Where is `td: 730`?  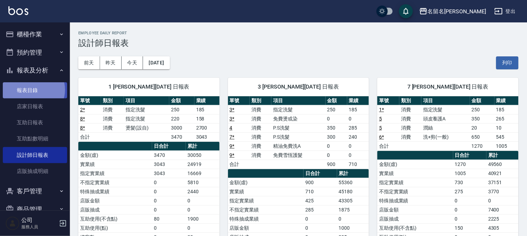
td: 730 is located at coordinates (470, 182).